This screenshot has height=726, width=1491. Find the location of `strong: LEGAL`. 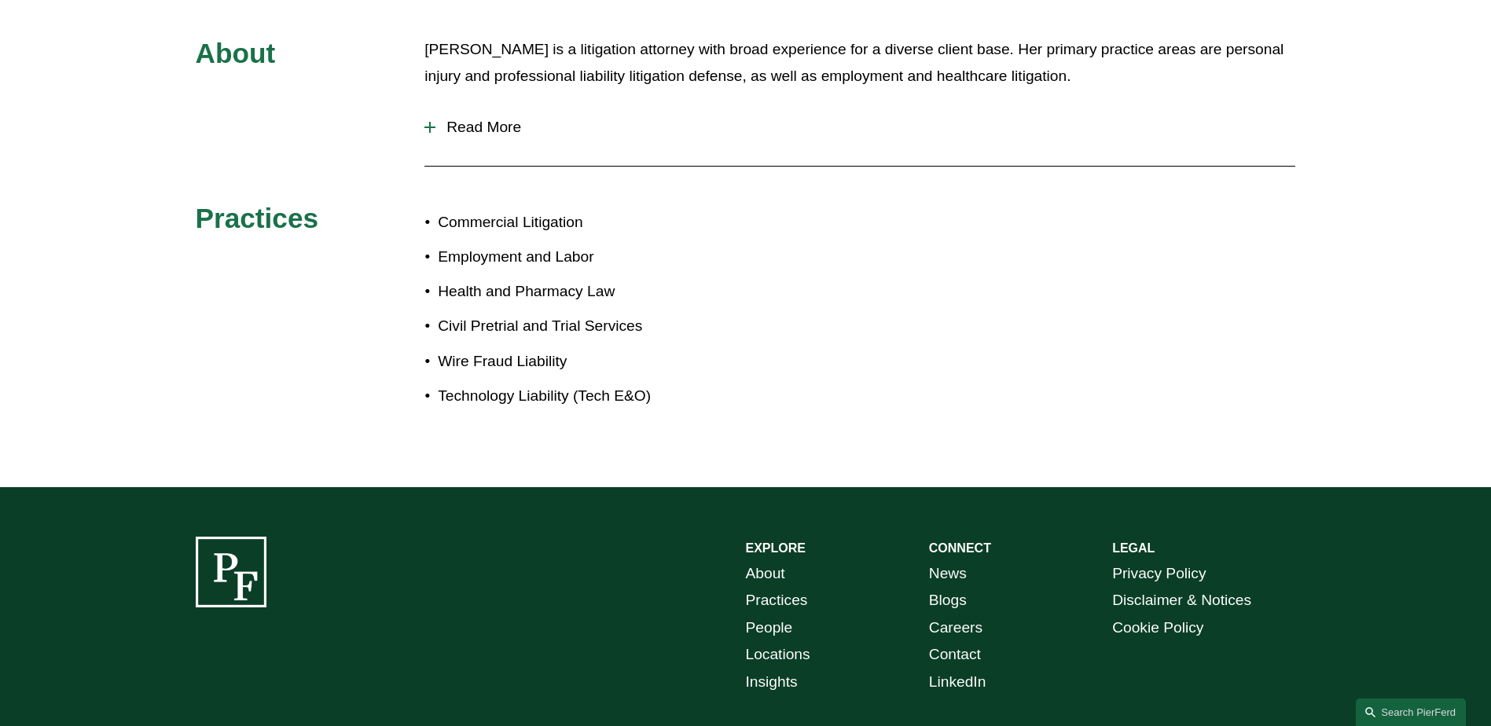

strong: LEGAL is located at coordinates (1133, 548).